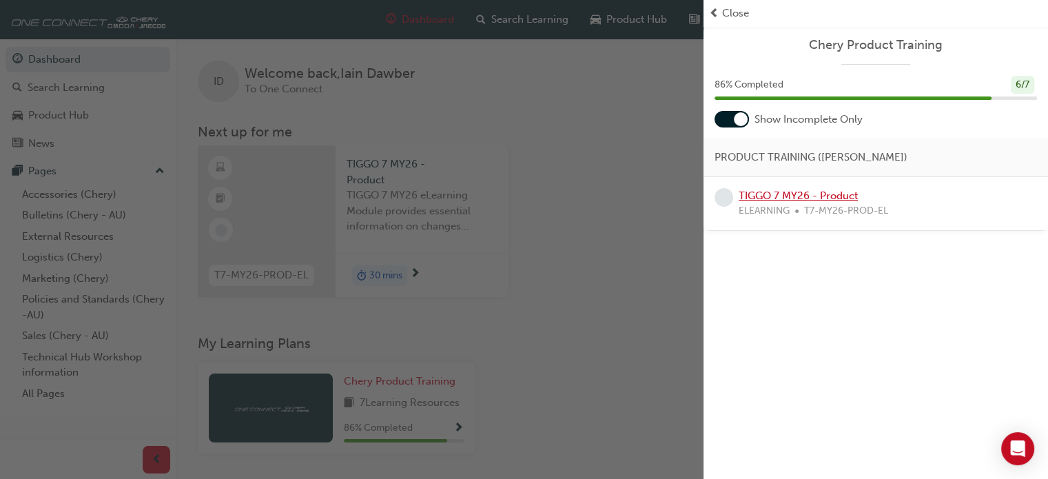 Image resolution: width=1048 pixels, height=479 pixels. I want to click on a: Chery Product Training, so click(876, 45).